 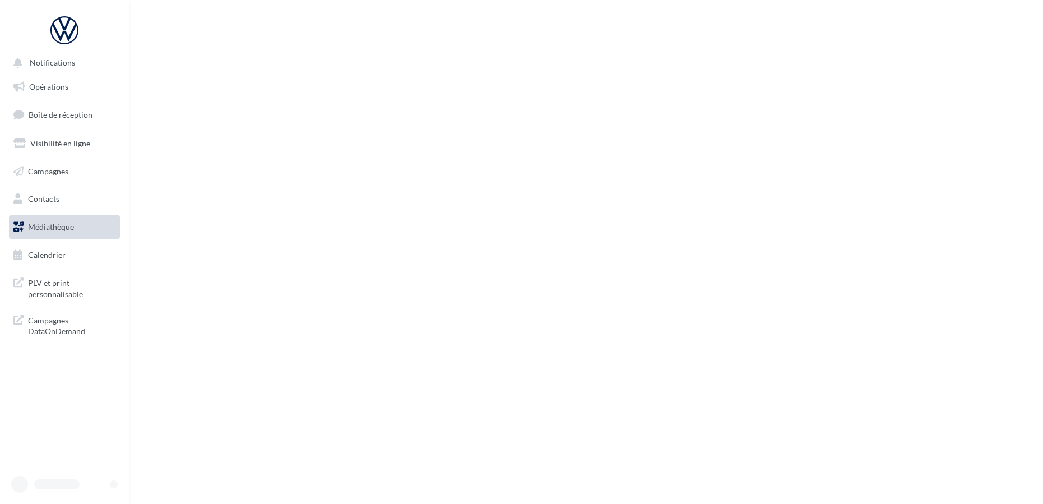 What do you see at coordinates (64, 227) in the screenshot?
I see `a: Médiathèque` at bounding box center [64, 227].